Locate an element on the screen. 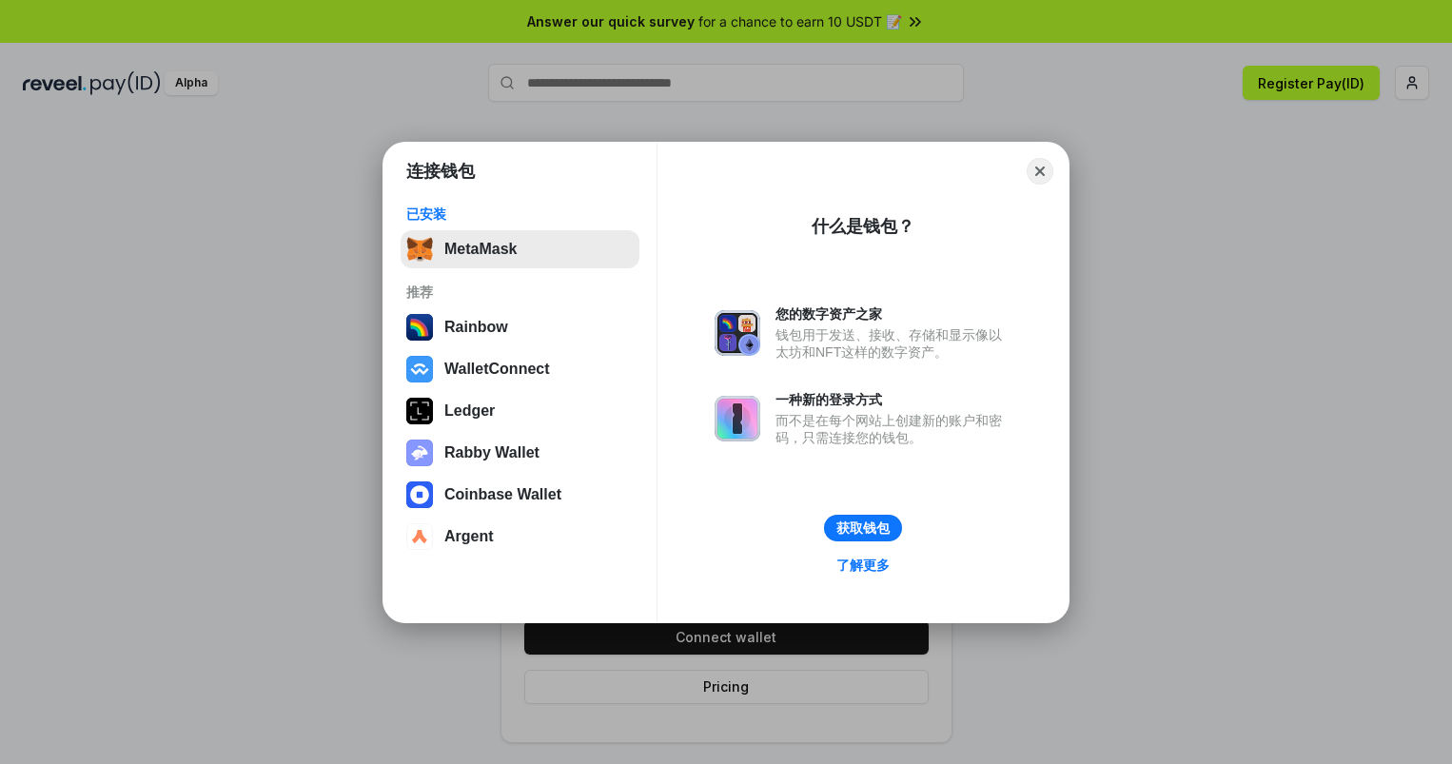 The height and width of the screenshot is (764, 1452). div: 钱包用于发送、接收、存储和显示像以太坊和NFT这样的数字资产。 is located at coordinates (894, 344).